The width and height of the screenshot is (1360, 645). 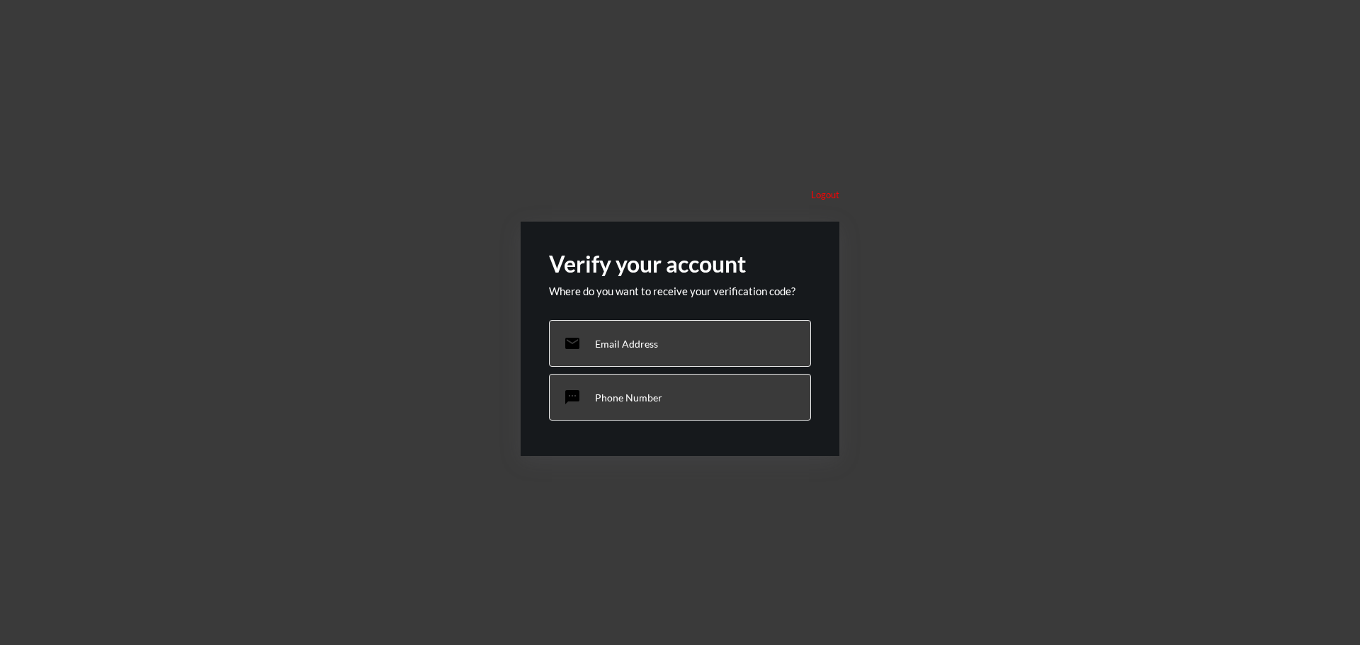 What do you see at coordinates (572, 397) in the screenshot?
I see `mat-icon: sms` at bounding box center [572, 397].